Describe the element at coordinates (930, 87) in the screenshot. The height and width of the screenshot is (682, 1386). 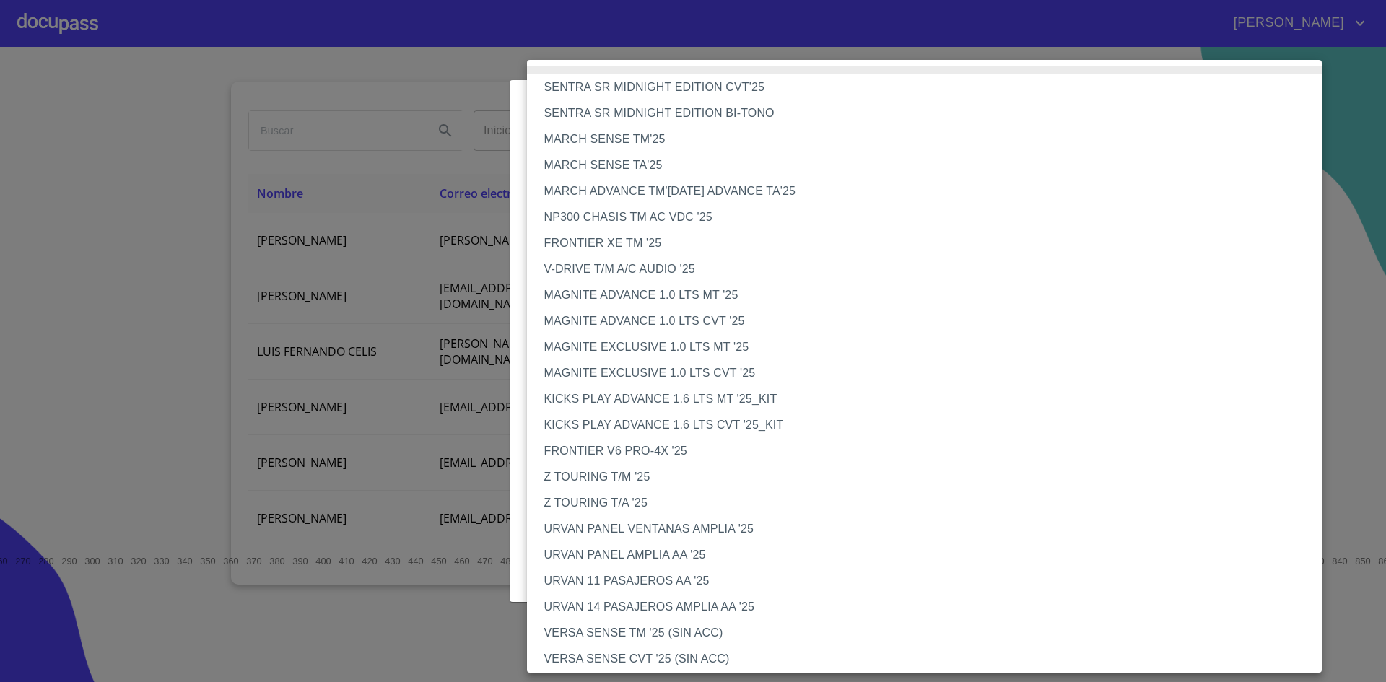
I see `li: SENTRA SR MIDNIGHT EDITION CVT'25` at that location.